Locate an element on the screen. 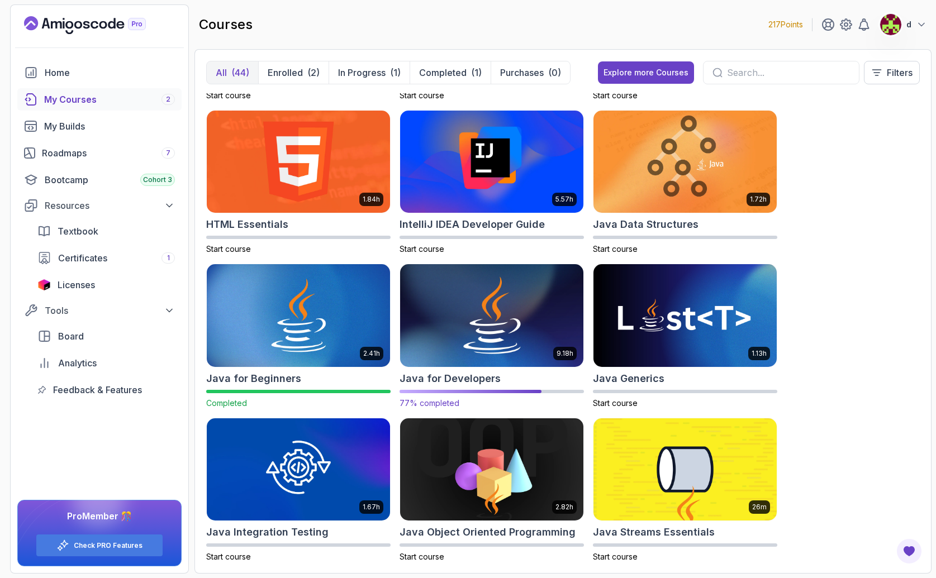 Image resolution: width=936 pixels, height=578 pixels. button: In Progress(1) is located at coordinates (369, 73).